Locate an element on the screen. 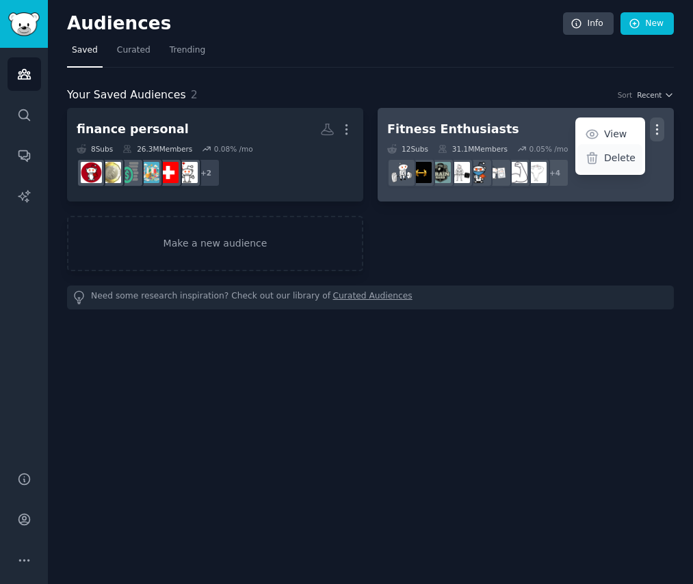 Image resolution: width=693 pixels, height=584 pixels. span: 2 is located at coordinates (194, 94).